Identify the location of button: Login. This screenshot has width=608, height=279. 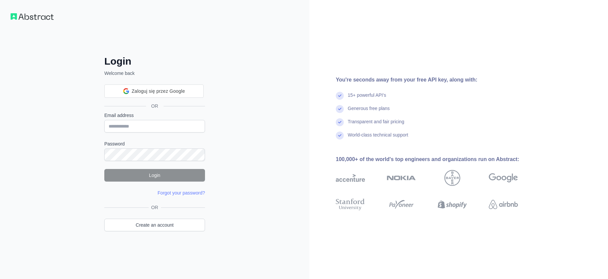
(155, 175).